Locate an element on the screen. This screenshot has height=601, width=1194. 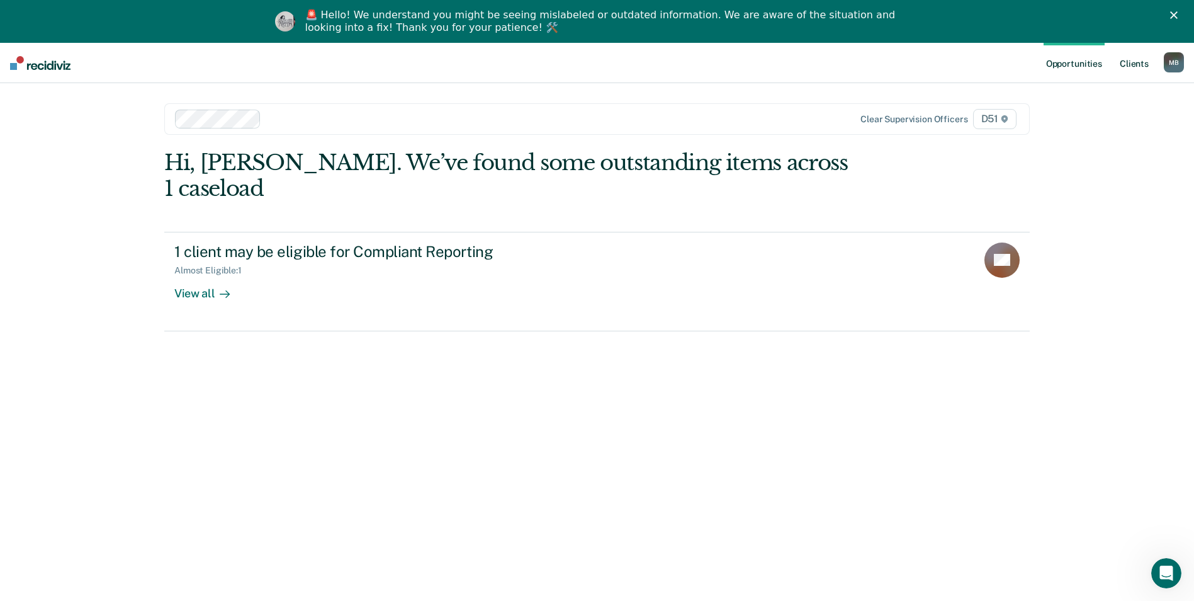
div: M B is located at coordinates (1174, 62).